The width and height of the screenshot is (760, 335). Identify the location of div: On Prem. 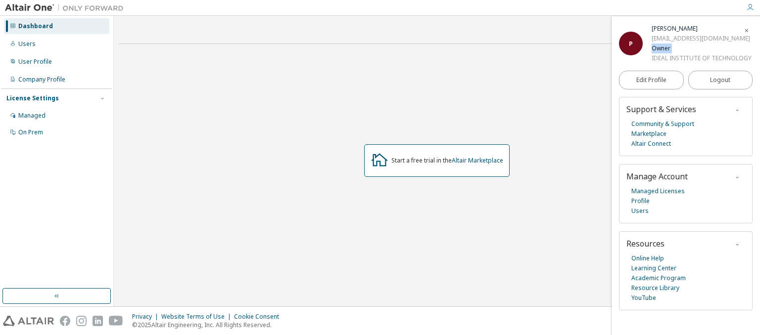
(31, 133).